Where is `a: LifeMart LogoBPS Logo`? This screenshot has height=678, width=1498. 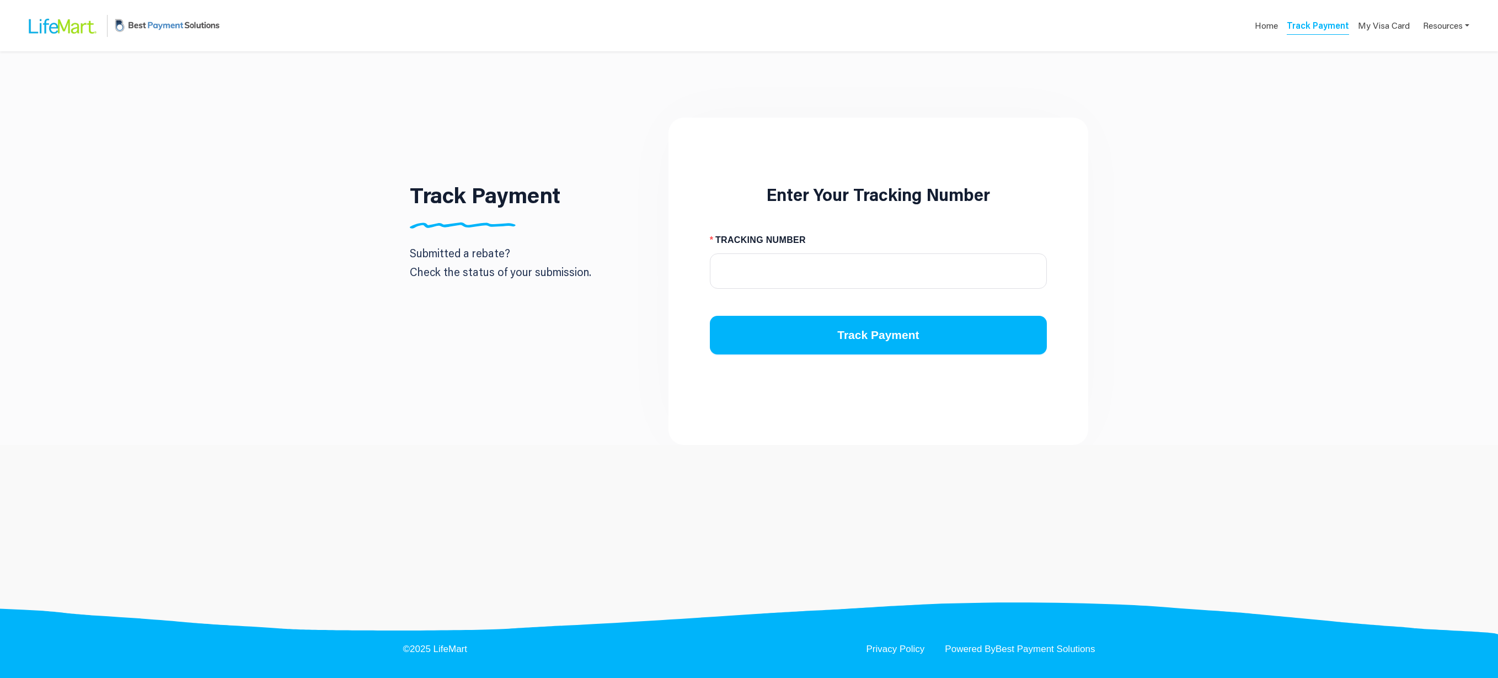
a: LifeMart LogoBPS Logo is located at coordinates (121, 25).